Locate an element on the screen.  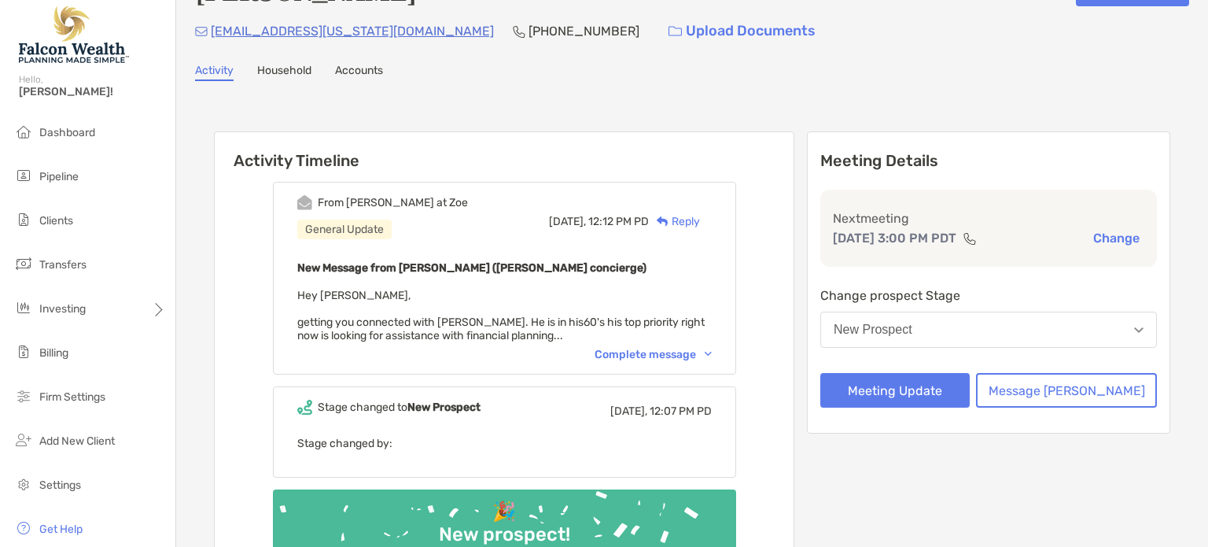
div: New Prospect is located at coordinates (873, 330).